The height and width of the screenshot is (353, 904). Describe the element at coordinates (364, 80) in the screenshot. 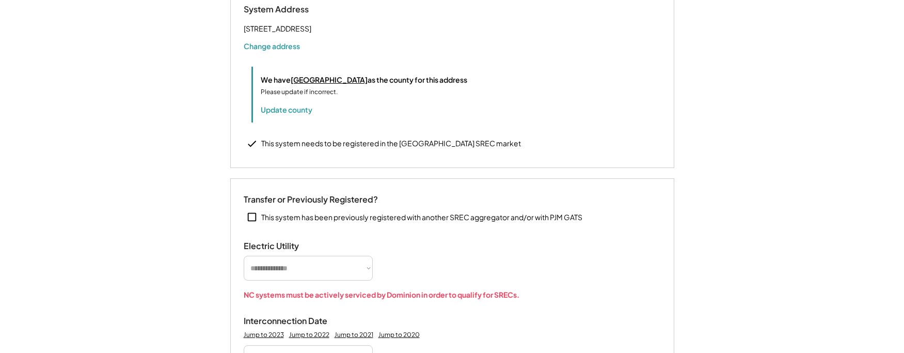

I see `div: We have as the county for this address` at that location.